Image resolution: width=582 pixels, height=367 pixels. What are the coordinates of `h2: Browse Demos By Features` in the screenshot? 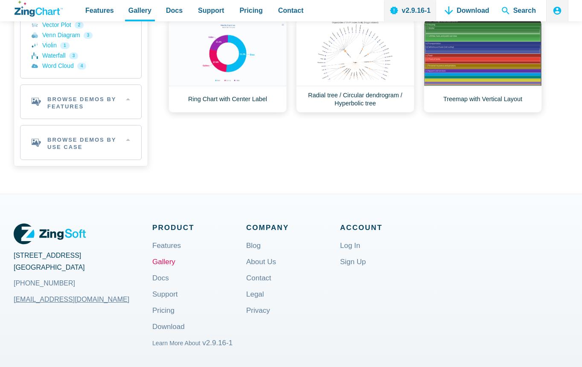 It's located at (81, 102).